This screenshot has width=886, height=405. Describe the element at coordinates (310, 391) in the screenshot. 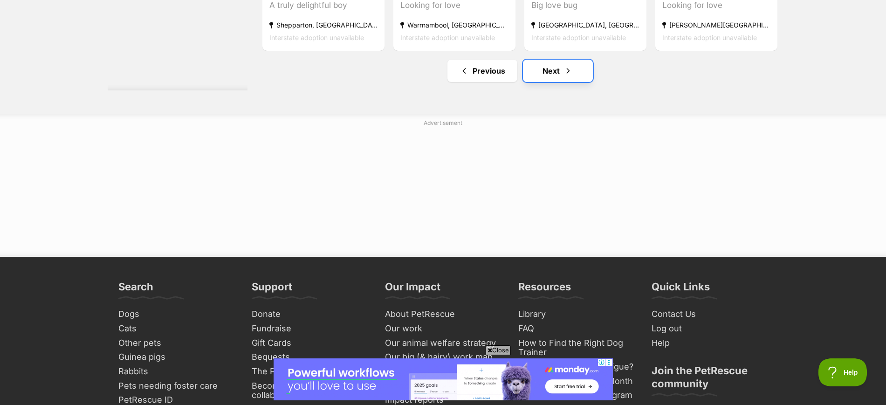

I see `a: Become a food donation collaborator` at that location.